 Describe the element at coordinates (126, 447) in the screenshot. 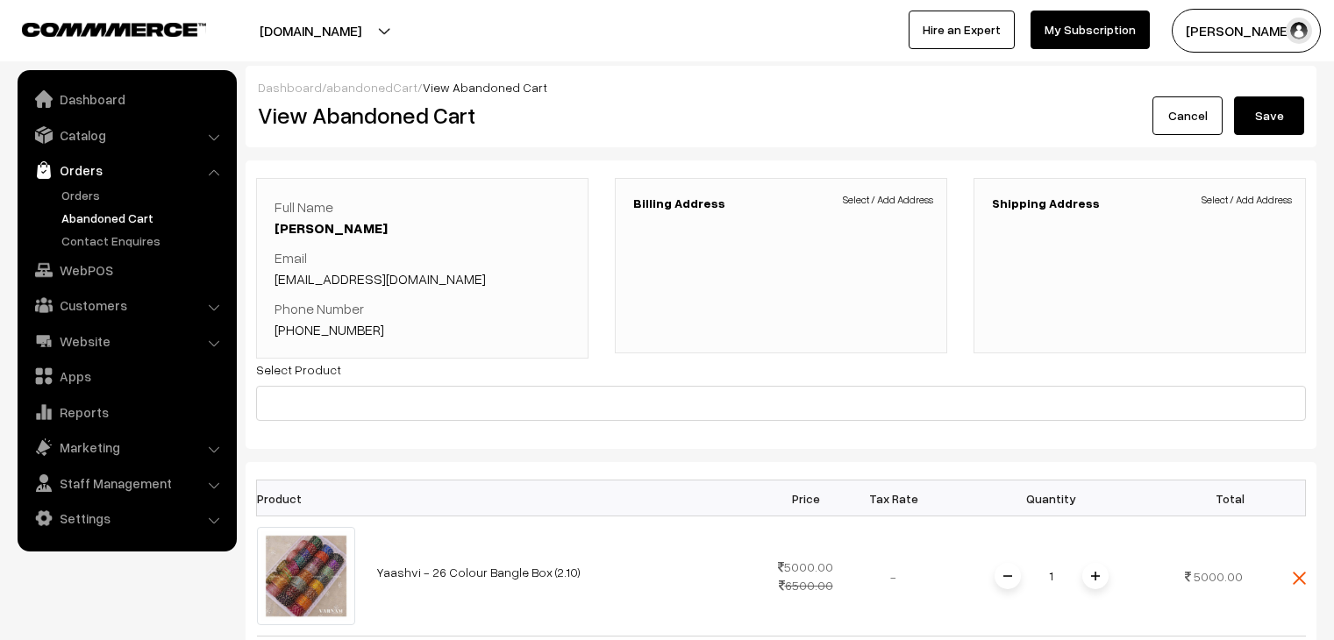

I see `a: Marketing` at that location.